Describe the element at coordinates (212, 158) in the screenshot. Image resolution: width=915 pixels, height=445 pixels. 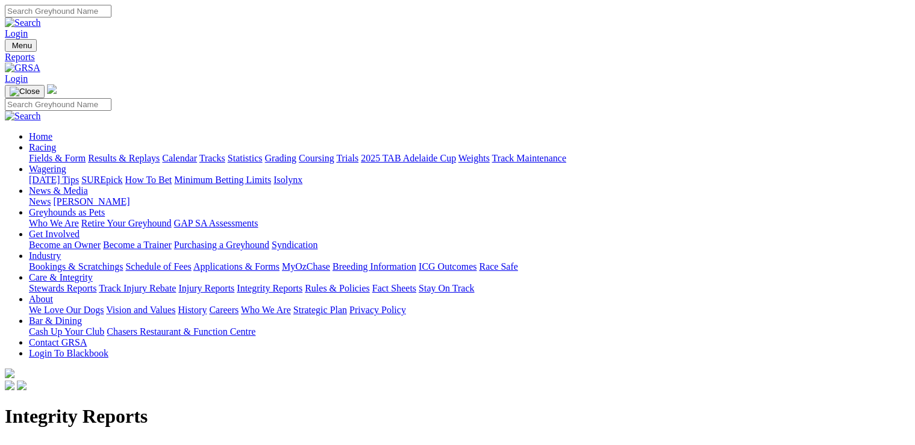
I see `a: Tracks` at that location.